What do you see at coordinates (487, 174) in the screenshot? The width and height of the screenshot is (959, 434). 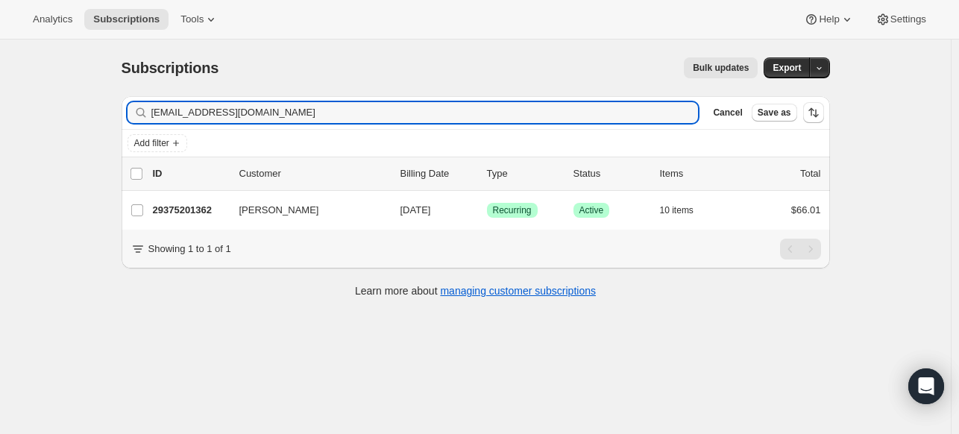 I see `div: IDCustomerBilling DateTypeStatusItemsTotal` at bounding box center [487, 174].